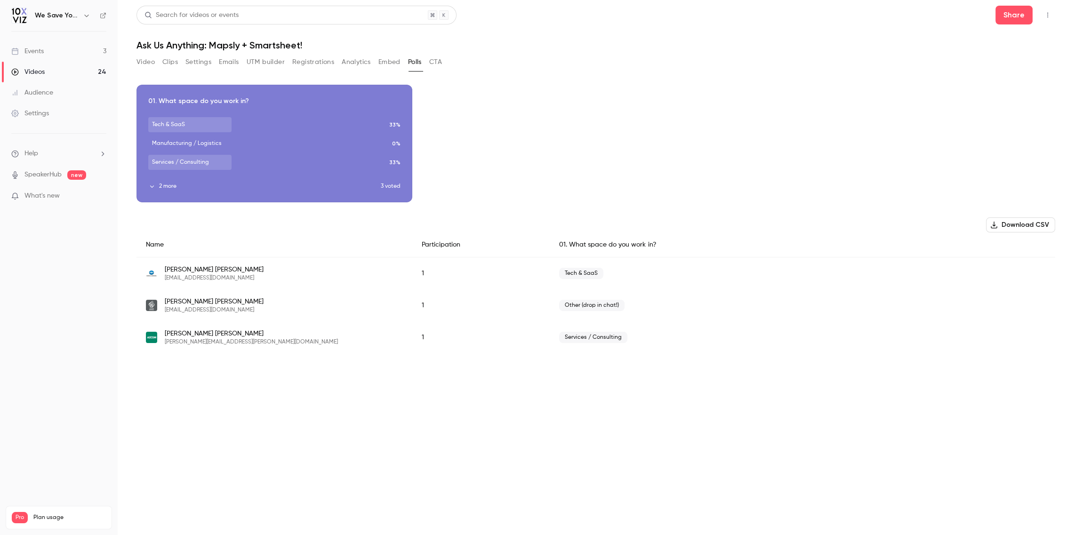 The height and width of the screenshot is (535, 1074). Describe the element at coordinates (27, 51) in the screenshot. I see `div: Events` at that location.